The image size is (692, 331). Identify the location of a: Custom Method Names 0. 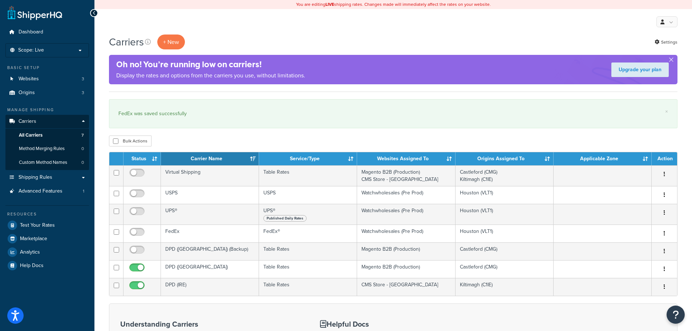
(47, 162).